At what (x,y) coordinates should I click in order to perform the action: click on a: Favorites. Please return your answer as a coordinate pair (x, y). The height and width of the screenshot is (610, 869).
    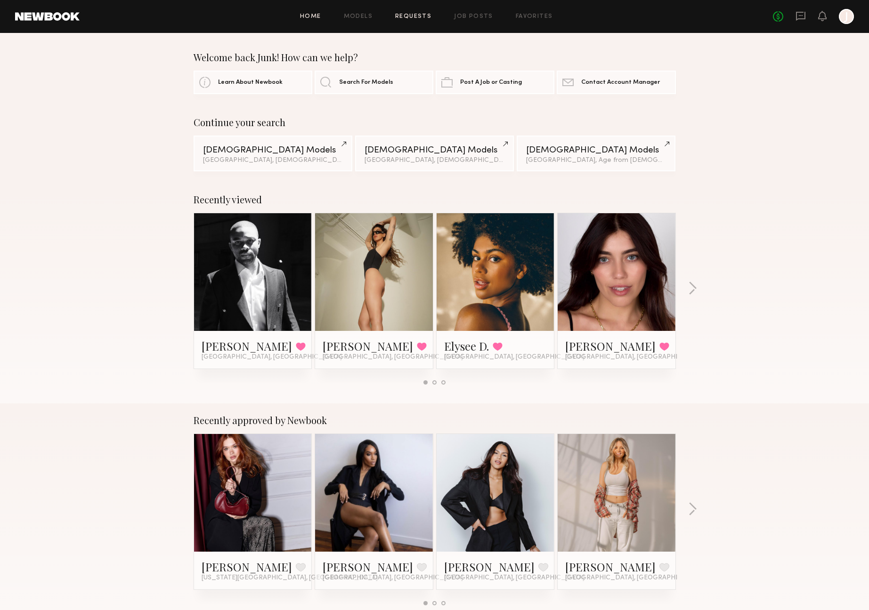
    Looking at the image, I should click on (534, 16).